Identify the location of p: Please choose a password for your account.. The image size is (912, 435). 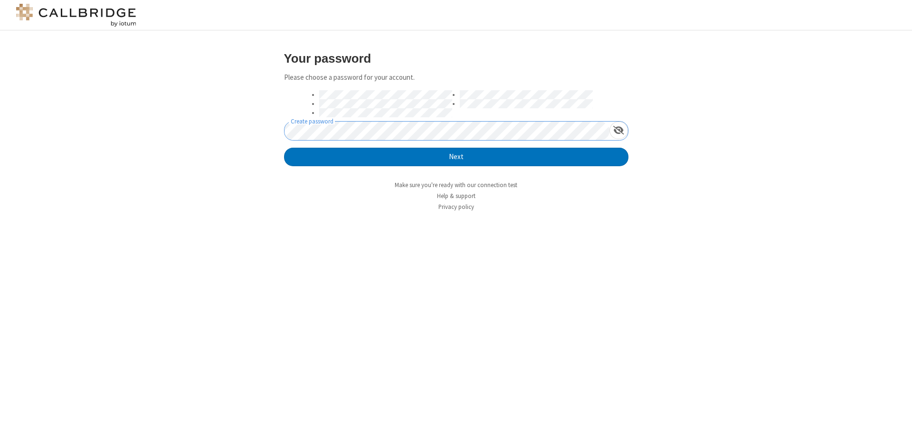
(456, 77).